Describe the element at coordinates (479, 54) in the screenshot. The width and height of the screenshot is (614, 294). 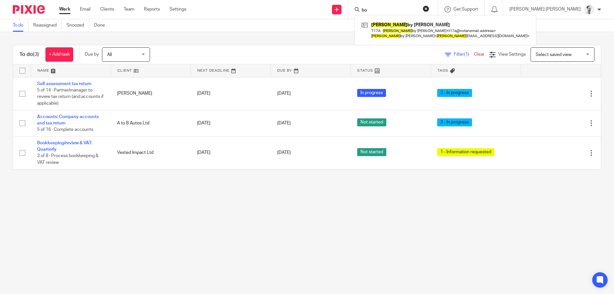
I see `a: Clear` at that location.